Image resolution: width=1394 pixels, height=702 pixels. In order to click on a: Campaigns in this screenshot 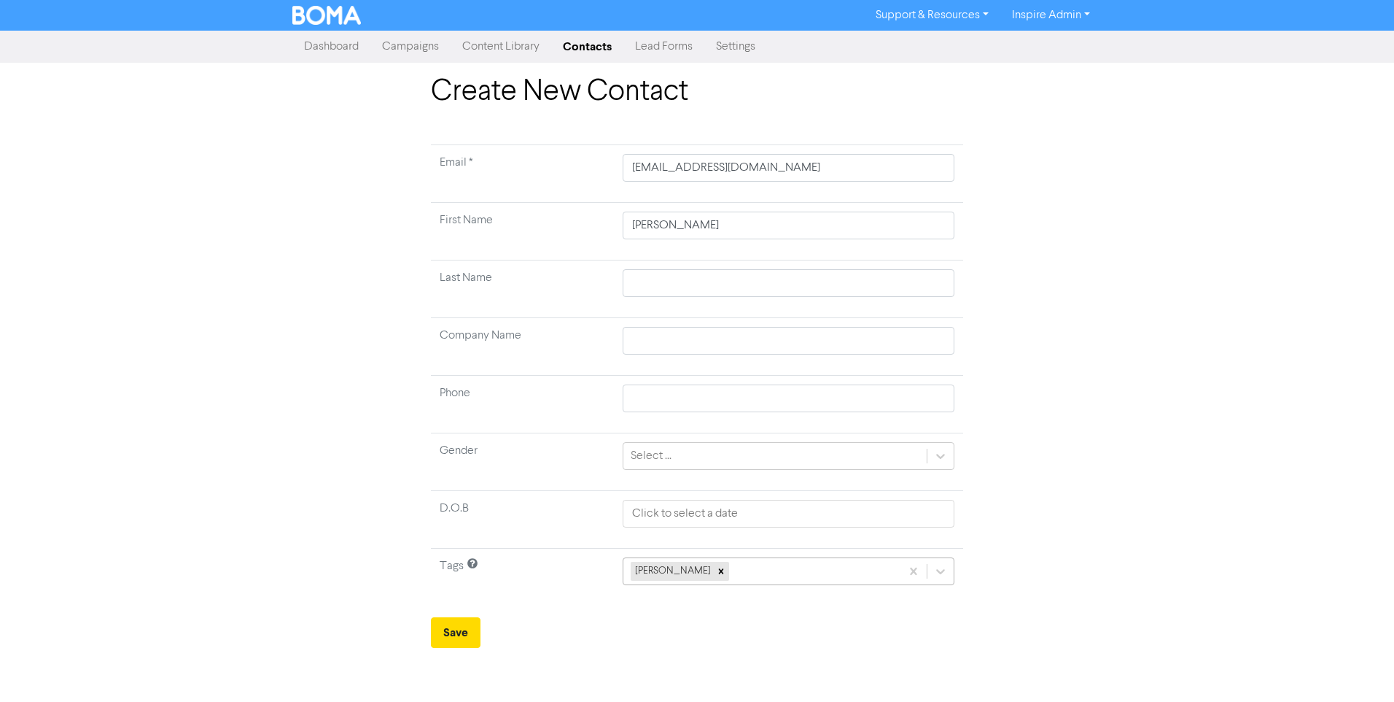, I will do `click(411, 47)`.